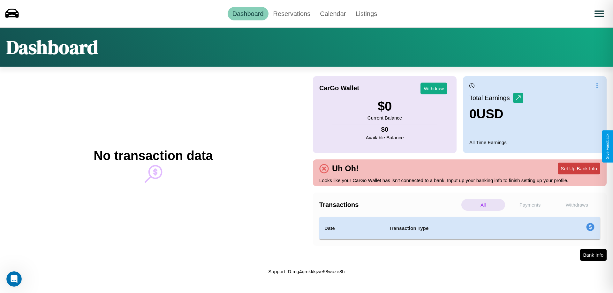 This screenshot has width=613, height=293. Describe the element at coordinates (496, 114) in the screenshot. I see `h3: 0 USD` at that location.